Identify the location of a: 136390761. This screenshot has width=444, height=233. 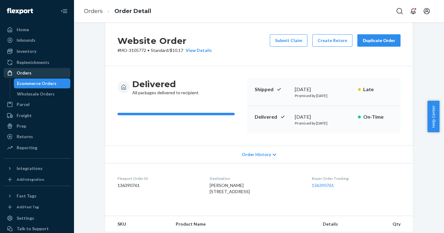
(323, 185).